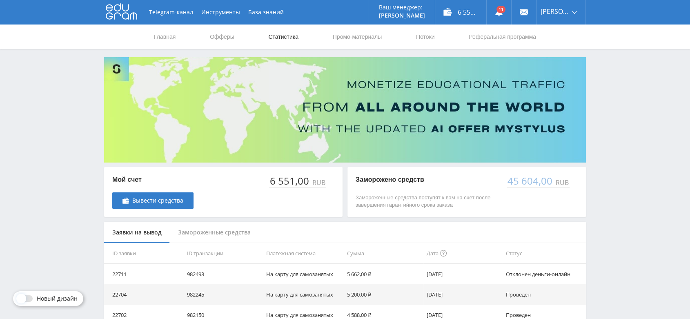 This screenshot has width=690, height=319. I want to click on p: Замороженные средства поступят к вам на счет после завершения гарантийного срока заказа, so click(427, 201).